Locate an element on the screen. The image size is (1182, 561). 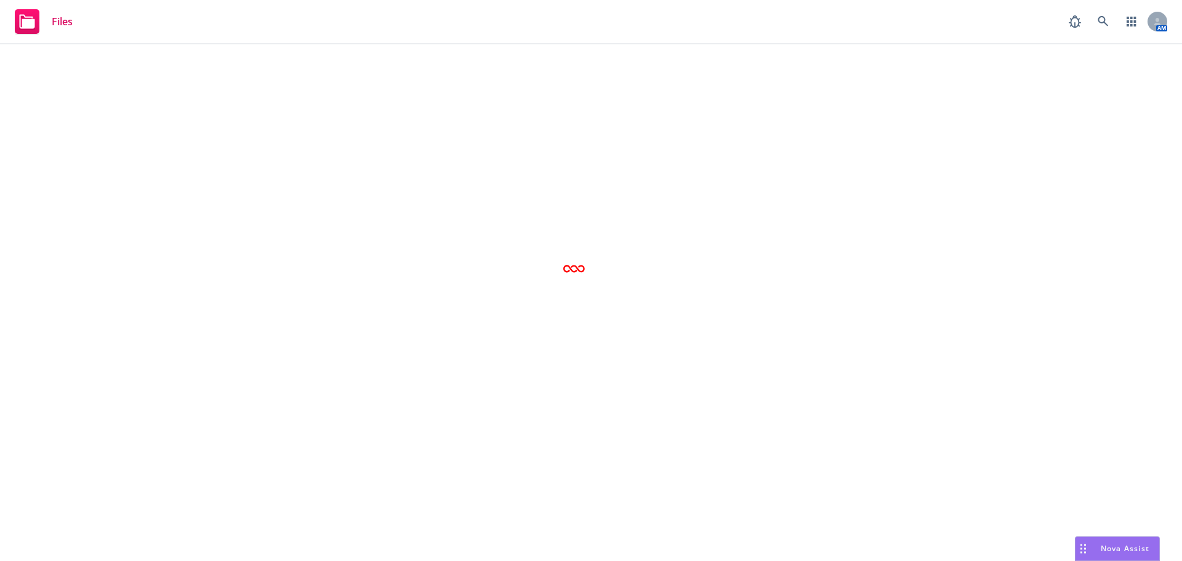
a: Search is located at coordinates (1103, 22).